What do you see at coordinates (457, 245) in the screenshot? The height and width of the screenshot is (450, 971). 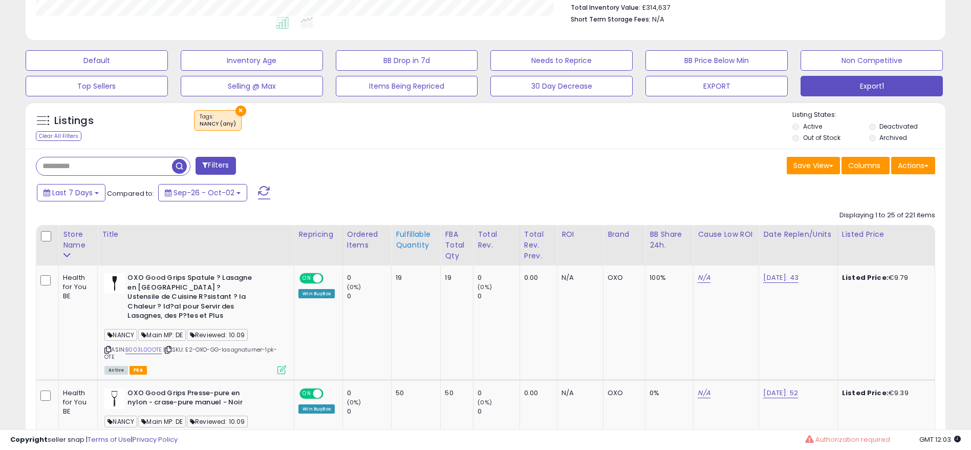 I see `div: FBA Total Qty` at bounding box center [457, 245].